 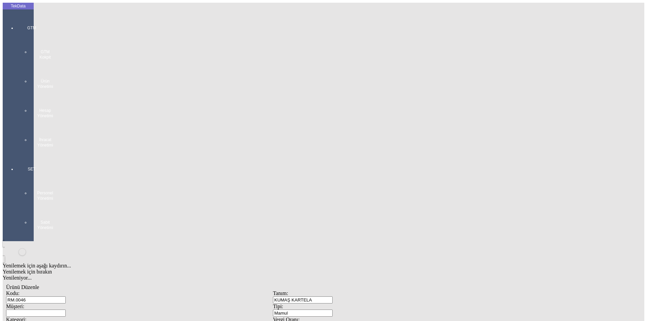 What do you see at coordinates (45, 225) in the screenshot?
I see `span: Sabit Yönetimi` at bounding box center [45, 225].